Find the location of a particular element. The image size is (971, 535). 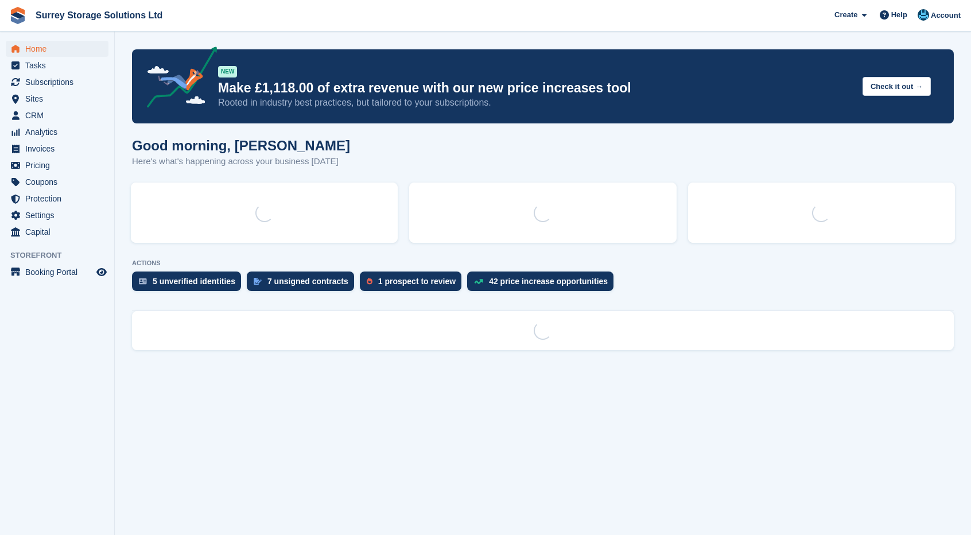

p: ACTIONS is located at coordinates (543, 263).